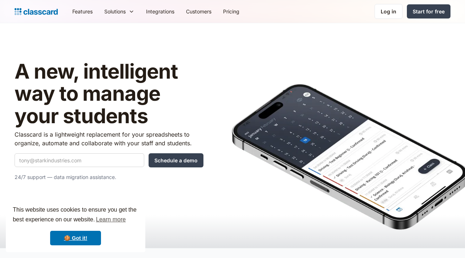 The width and height of the screenshot is (465, 258). I want to click on a: Integrations, so click(160, 11).